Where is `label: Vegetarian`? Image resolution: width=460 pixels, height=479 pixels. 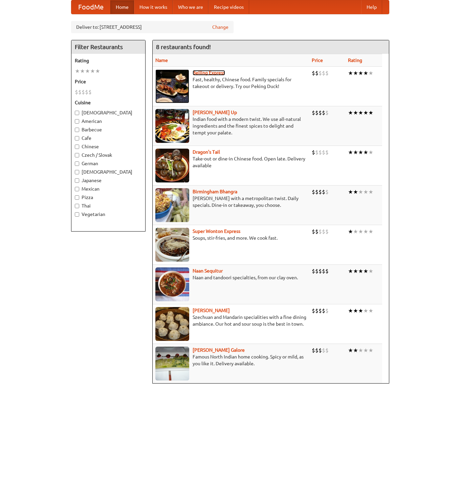 label: Vegetarian is located at coordinates (108, 214).